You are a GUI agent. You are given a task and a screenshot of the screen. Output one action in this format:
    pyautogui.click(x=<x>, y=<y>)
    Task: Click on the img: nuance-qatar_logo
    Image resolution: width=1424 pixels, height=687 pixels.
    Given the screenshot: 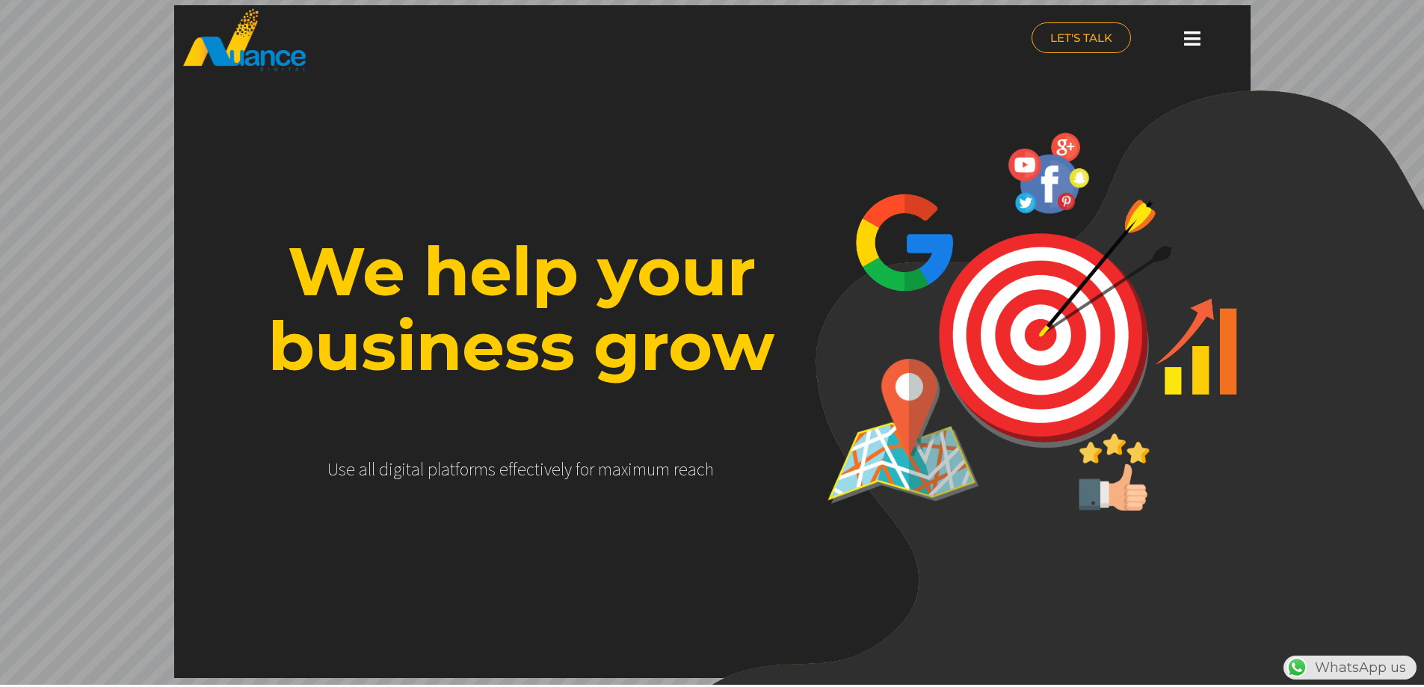 What is the action you would take?
    pyautogui.click(x=244, y=40)
    